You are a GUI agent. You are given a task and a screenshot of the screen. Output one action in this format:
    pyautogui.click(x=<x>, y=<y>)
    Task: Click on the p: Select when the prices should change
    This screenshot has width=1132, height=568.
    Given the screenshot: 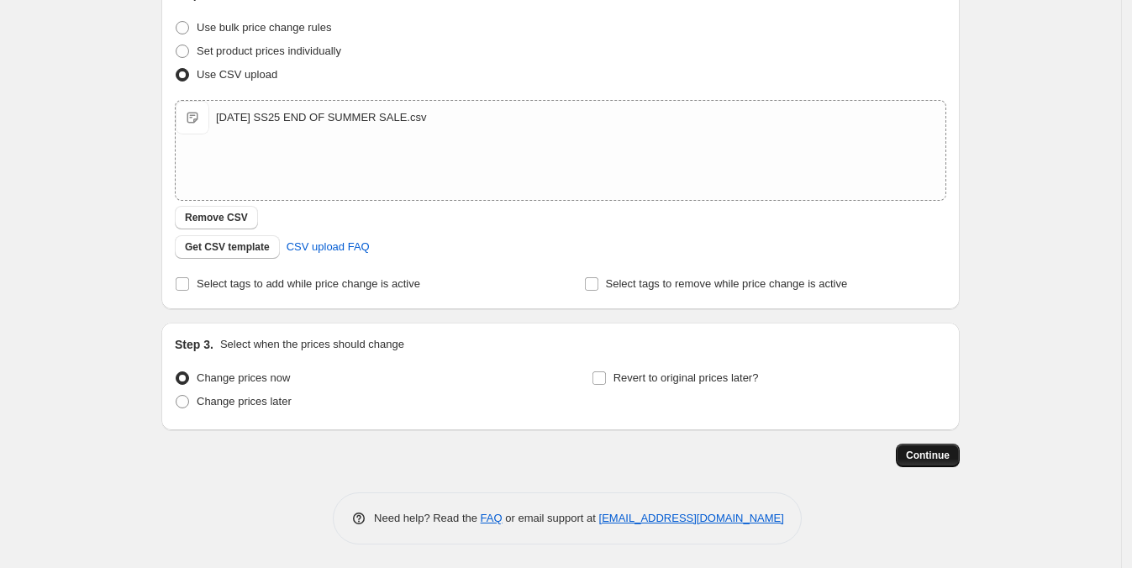 What is the action you would take?
    pyautogui.click(x=312, y=345)
    